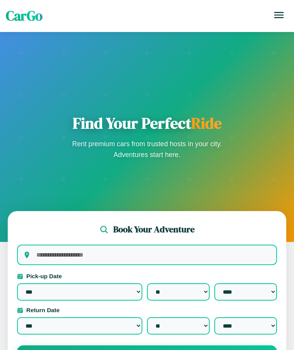  Describe the element at coordinates (147, 149) in the screenshot. I see `p: Rent premium cars from trusted hosts in your city. Adventures start here.` at that location.